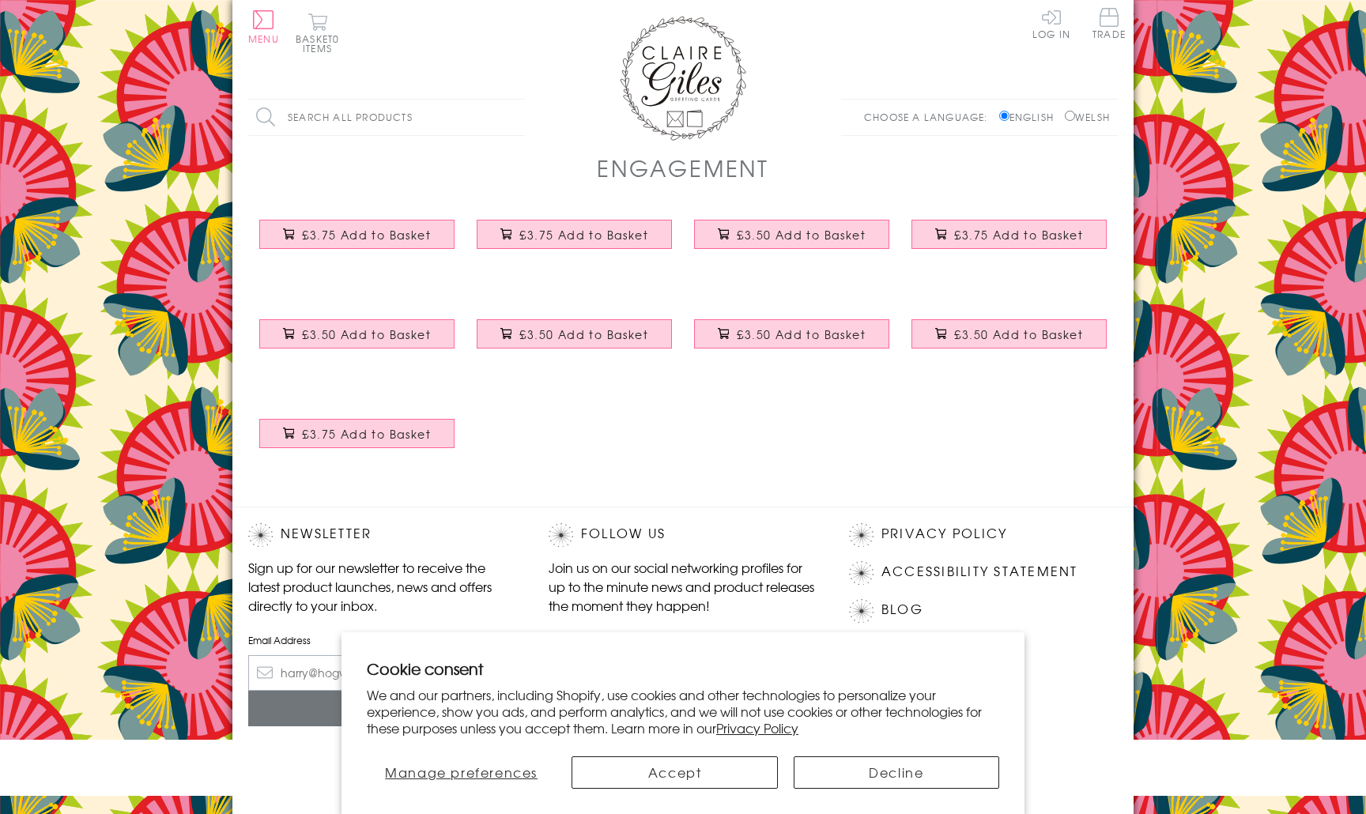 This screenshot has width=1366, height=814. What do you see at coordinates (263, 27) in the screenshot?
I see `button: Menu` at bounding box center [263, 27].